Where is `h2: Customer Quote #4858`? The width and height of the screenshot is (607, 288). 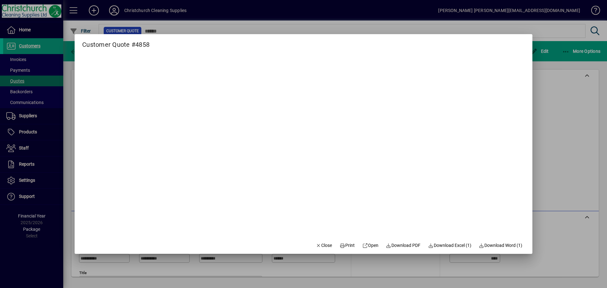 h2: Customer Quote #4858 is located at coordinates (116, 42).